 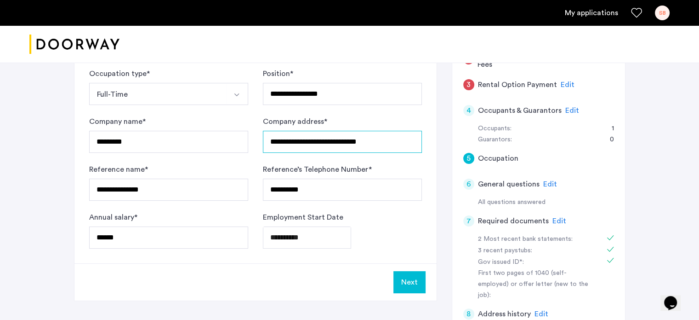 I want to click on label: Annual salary *, so click(x=113, y=217).